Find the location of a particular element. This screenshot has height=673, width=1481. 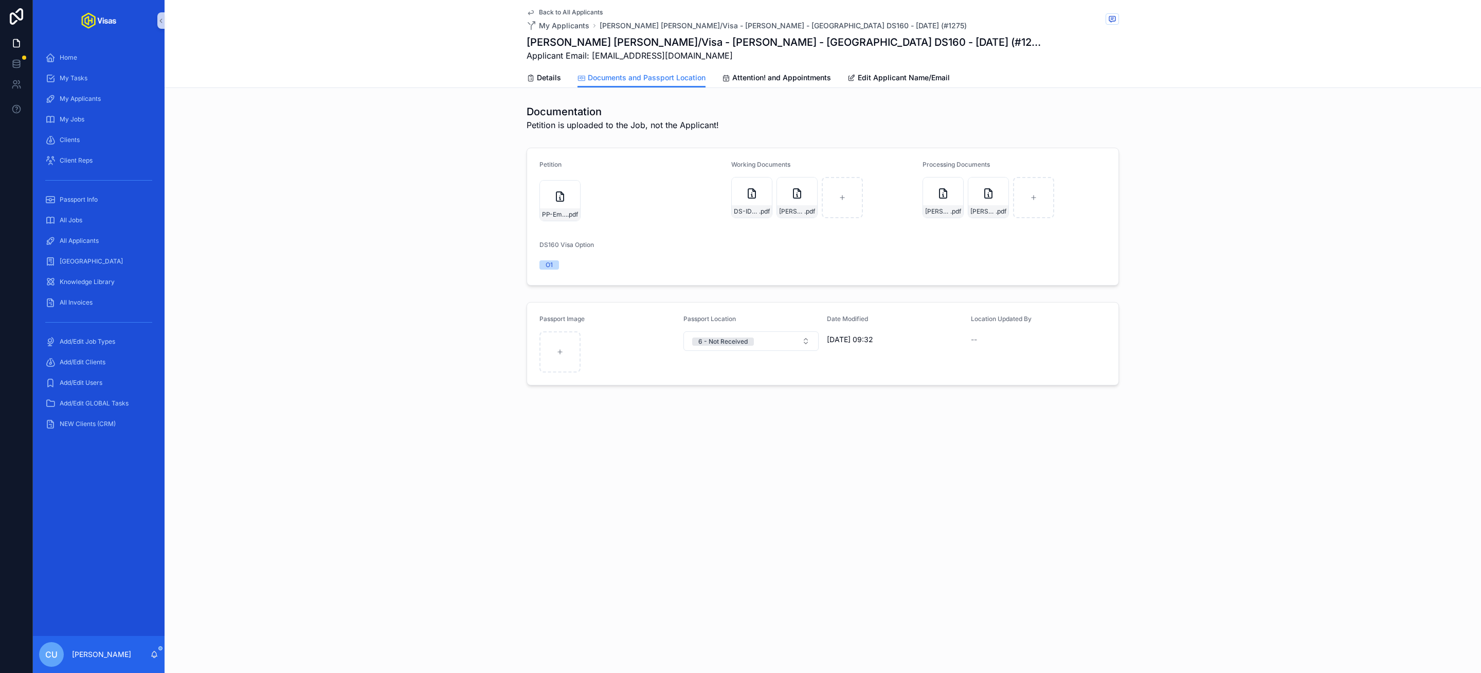

span: Client Reps is located at coordinates (76, 160).